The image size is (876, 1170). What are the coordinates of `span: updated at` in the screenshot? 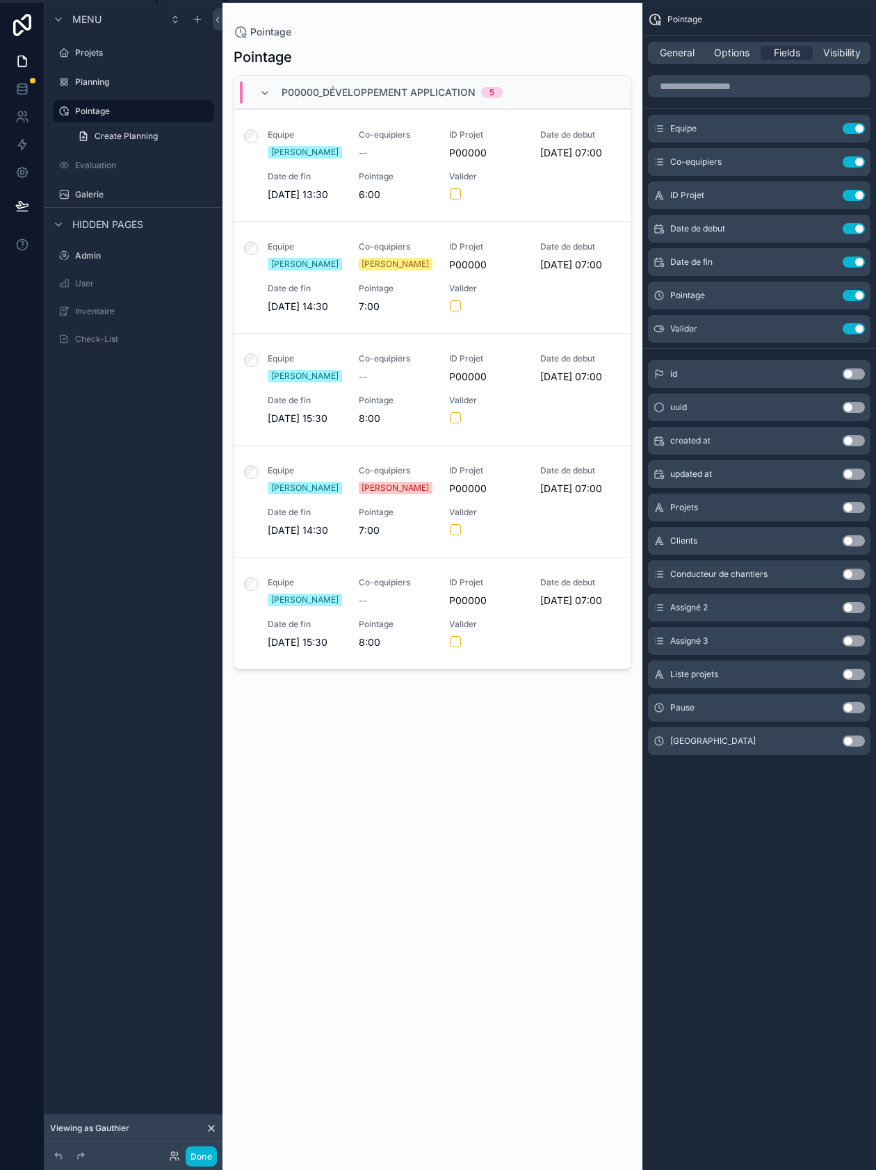 It's located at (691, 474).